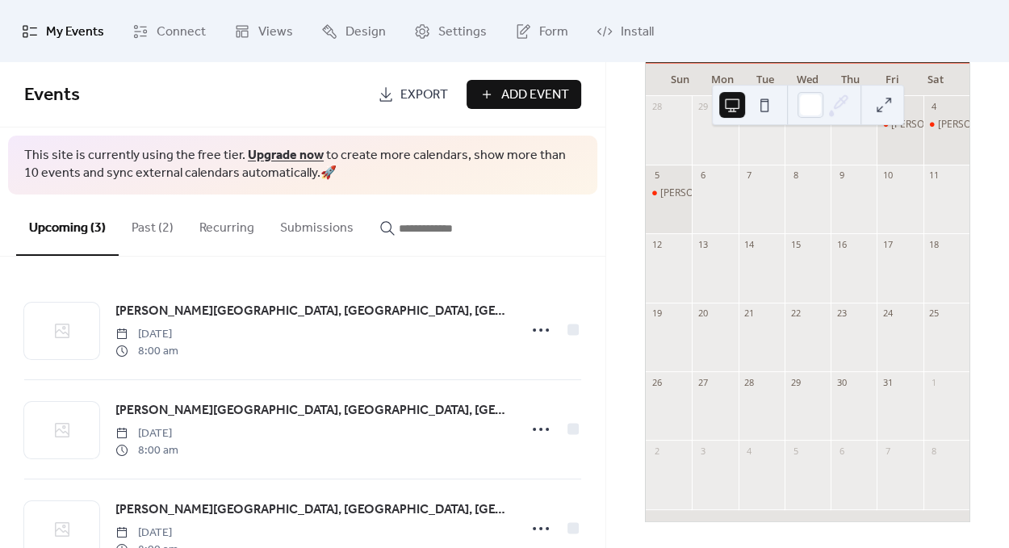 This screenshot has height=548, width=1009. Describe the element at coordinates (637, 31) in the screenshot. I see `span: Install` at that location.